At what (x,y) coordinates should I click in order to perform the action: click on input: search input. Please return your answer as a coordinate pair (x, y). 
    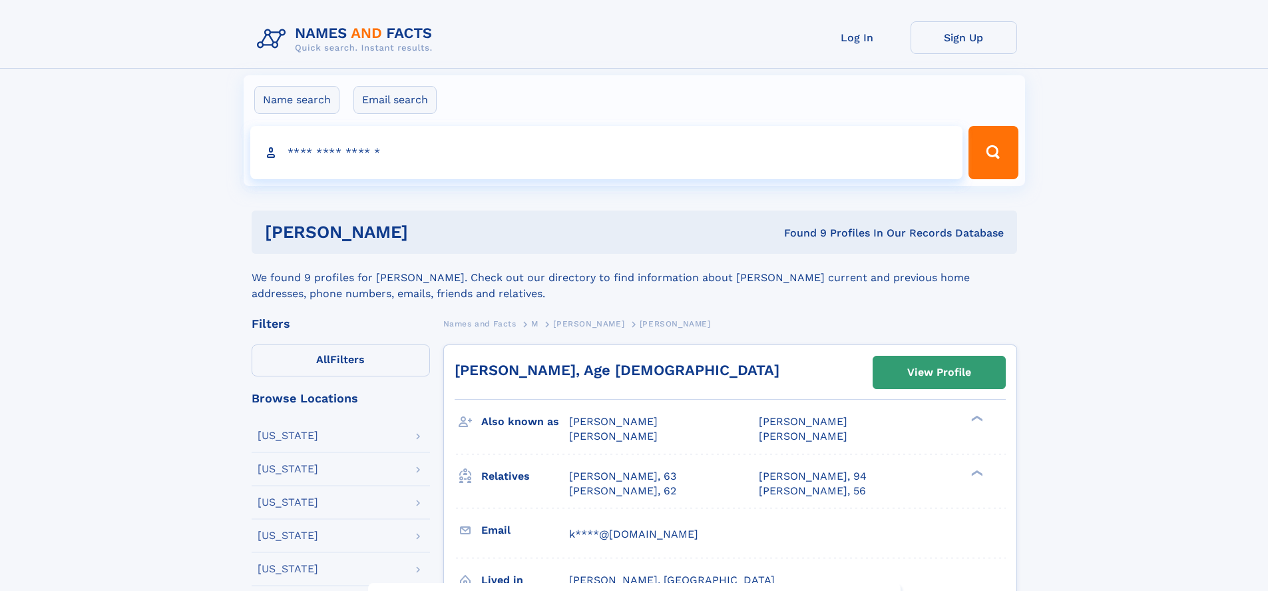
    Looking at the image, I should click on (606, 152).